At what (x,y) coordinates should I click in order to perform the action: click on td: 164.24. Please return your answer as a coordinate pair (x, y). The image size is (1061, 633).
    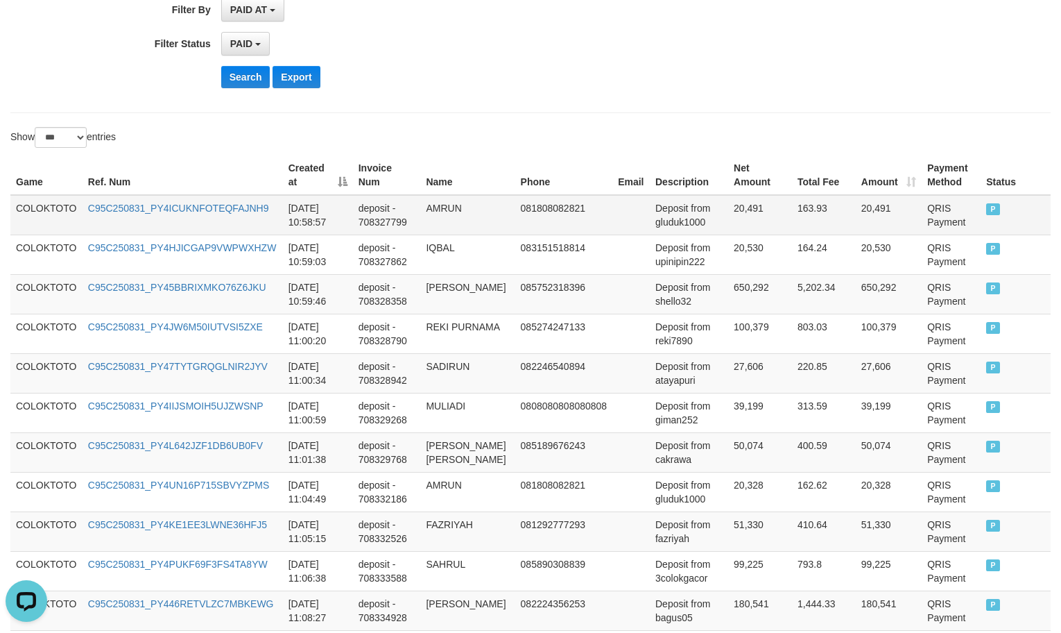
    Looking at the image, I should click on (824, 254).